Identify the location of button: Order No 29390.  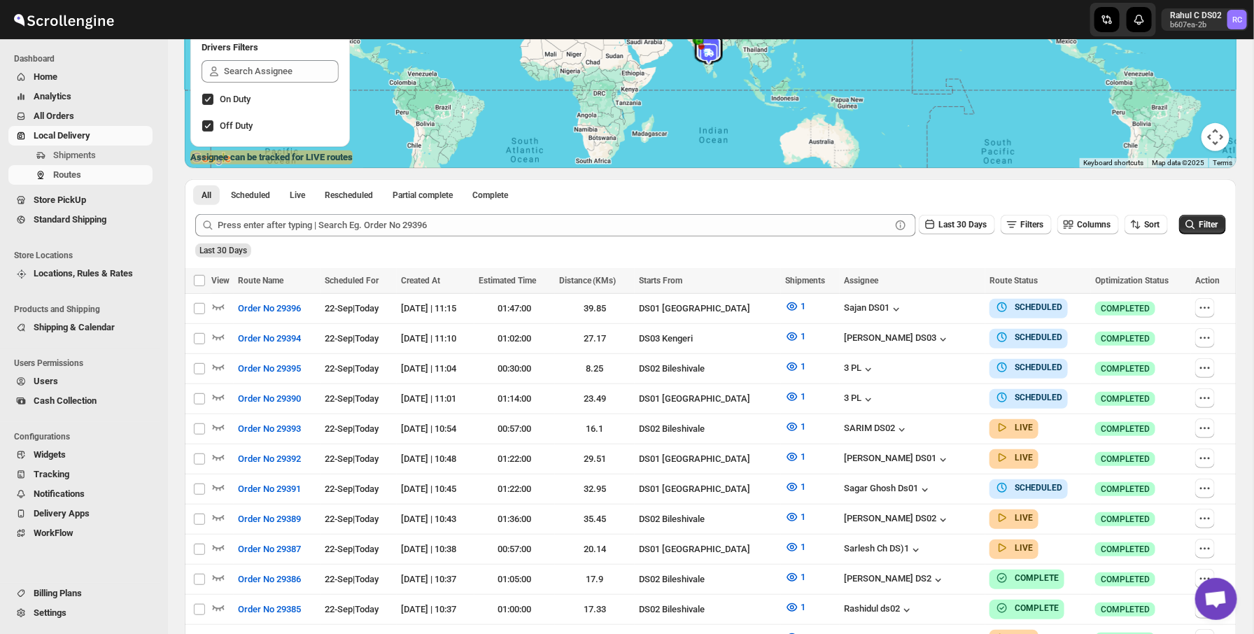
(269, 399).